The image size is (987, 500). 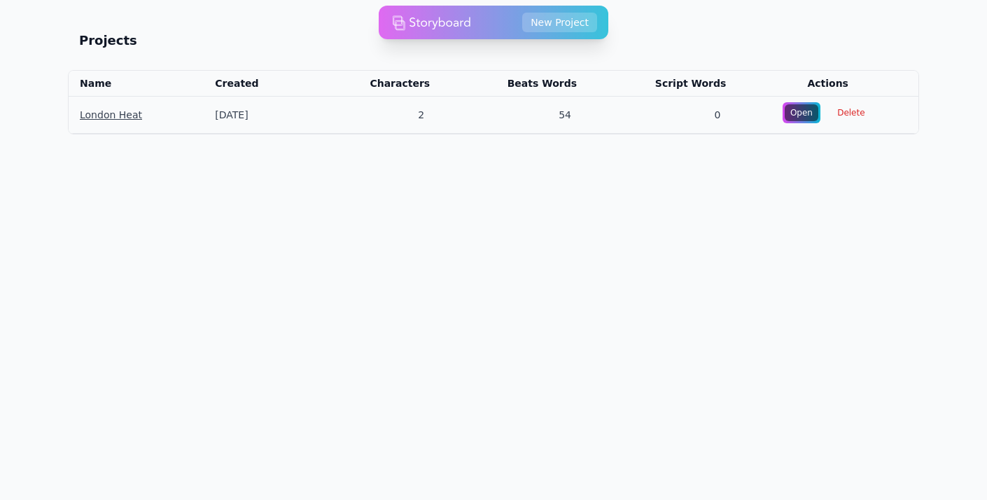 I want to click on a: London Heat, so click(x=111, y=115).